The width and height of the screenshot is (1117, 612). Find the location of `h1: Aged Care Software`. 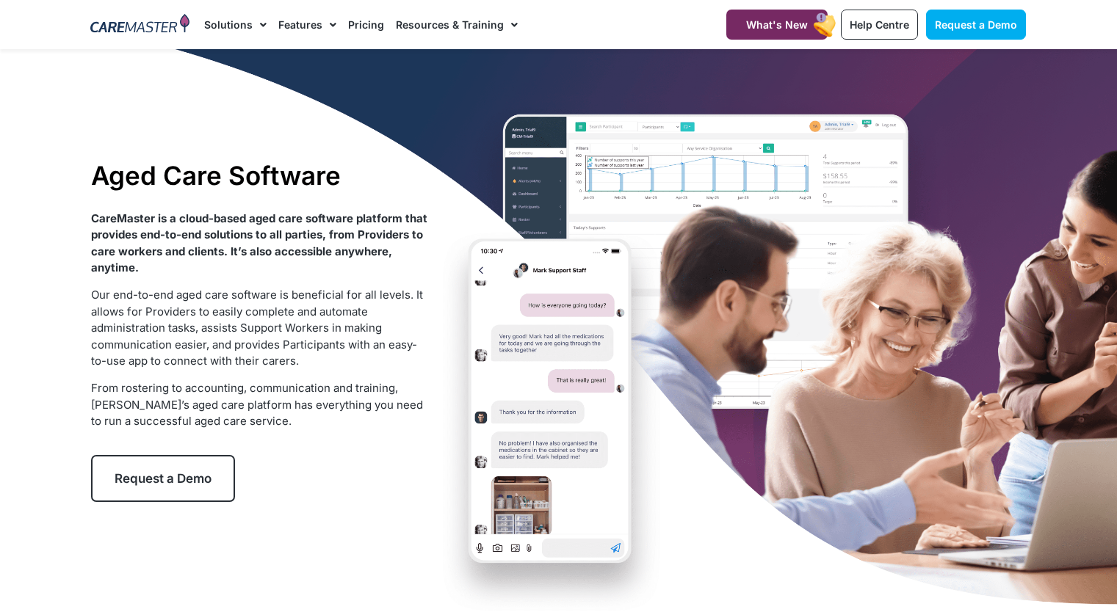

h1: Aged Care Software is located at coordinates (259, 175).